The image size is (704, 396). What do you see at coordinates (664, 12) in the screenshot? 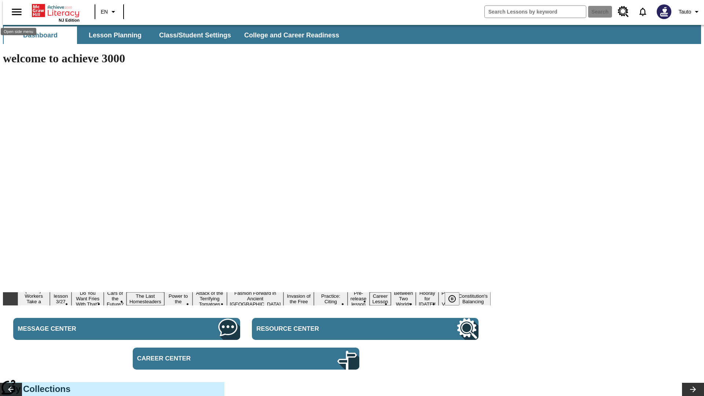
I see `button: Select a new avatar` at bounding box center [664, 12].